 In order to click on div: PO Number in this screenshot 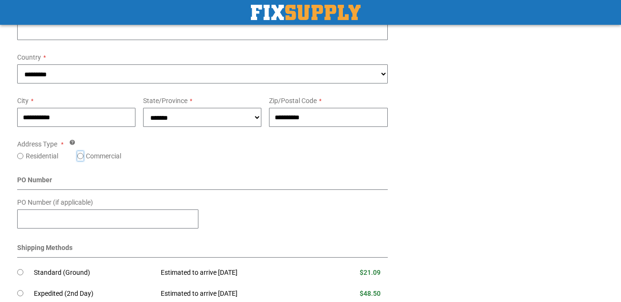, I will do `click(202, 182)`.